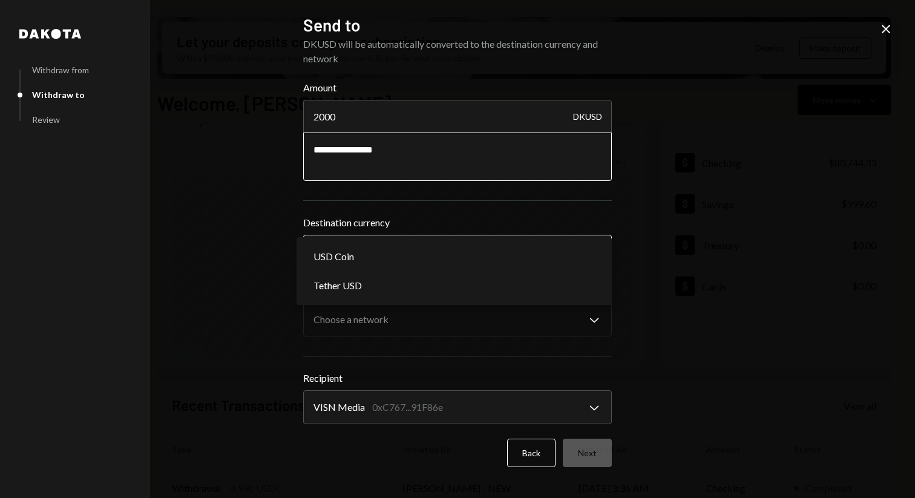 This screenshot has height=498, width=915. I want to click on h2: Send to, so click(458, 25).